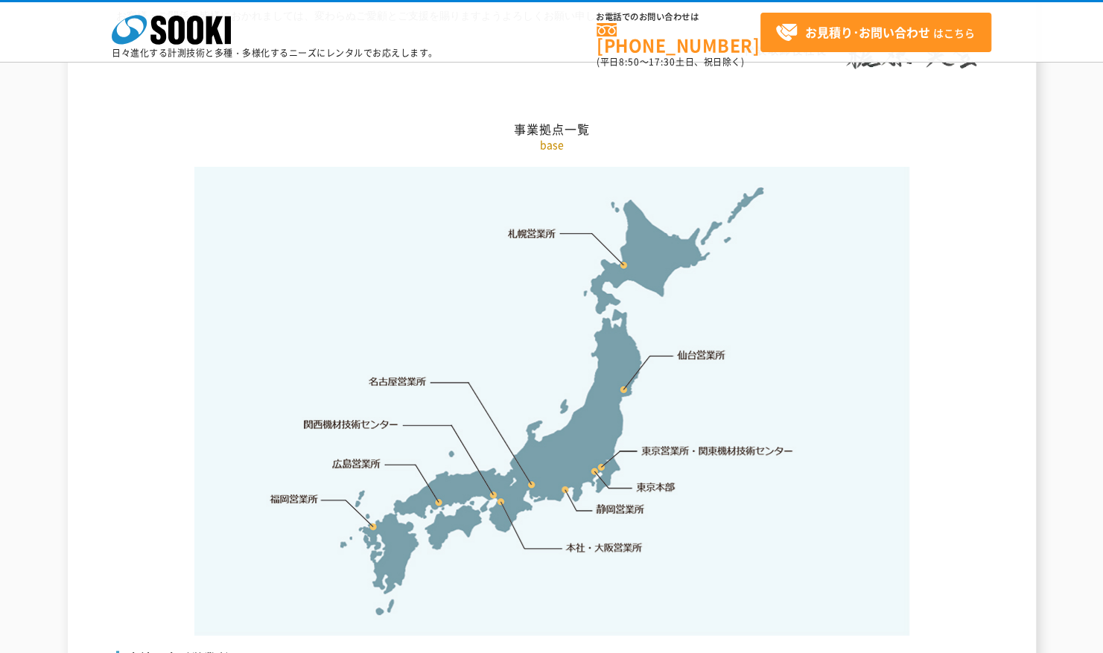 Image resolution: width=1103 pixels, height=653 pixels. I want to click on a: 仙台営業所, so click(701, 355).